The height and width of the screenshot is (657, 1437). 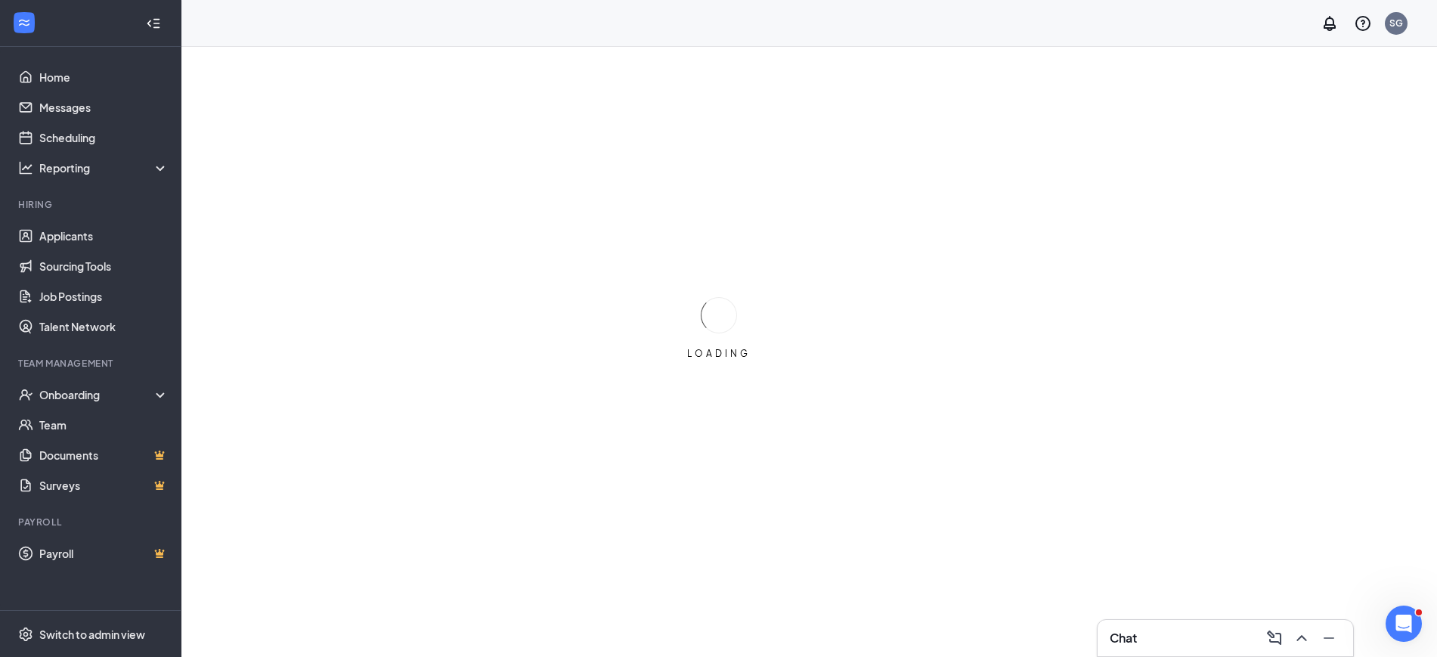 I want to click on a: Applicants, so click(x=104, y=236).